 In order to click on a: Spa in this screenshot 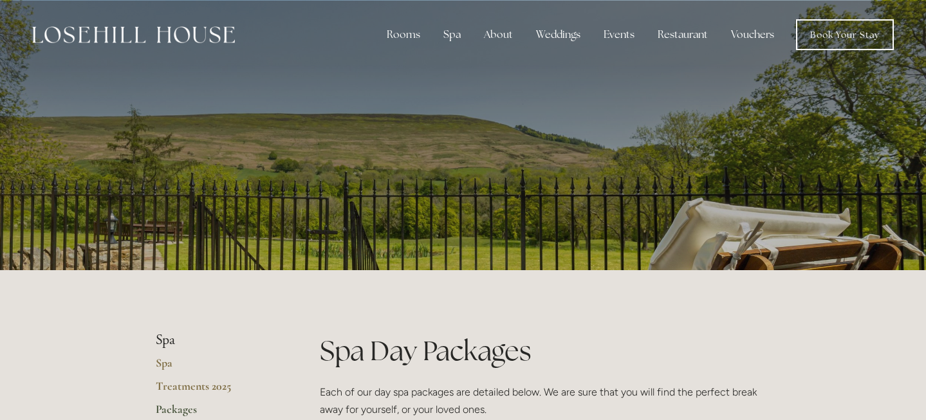, I will do `click(217, 367)`.